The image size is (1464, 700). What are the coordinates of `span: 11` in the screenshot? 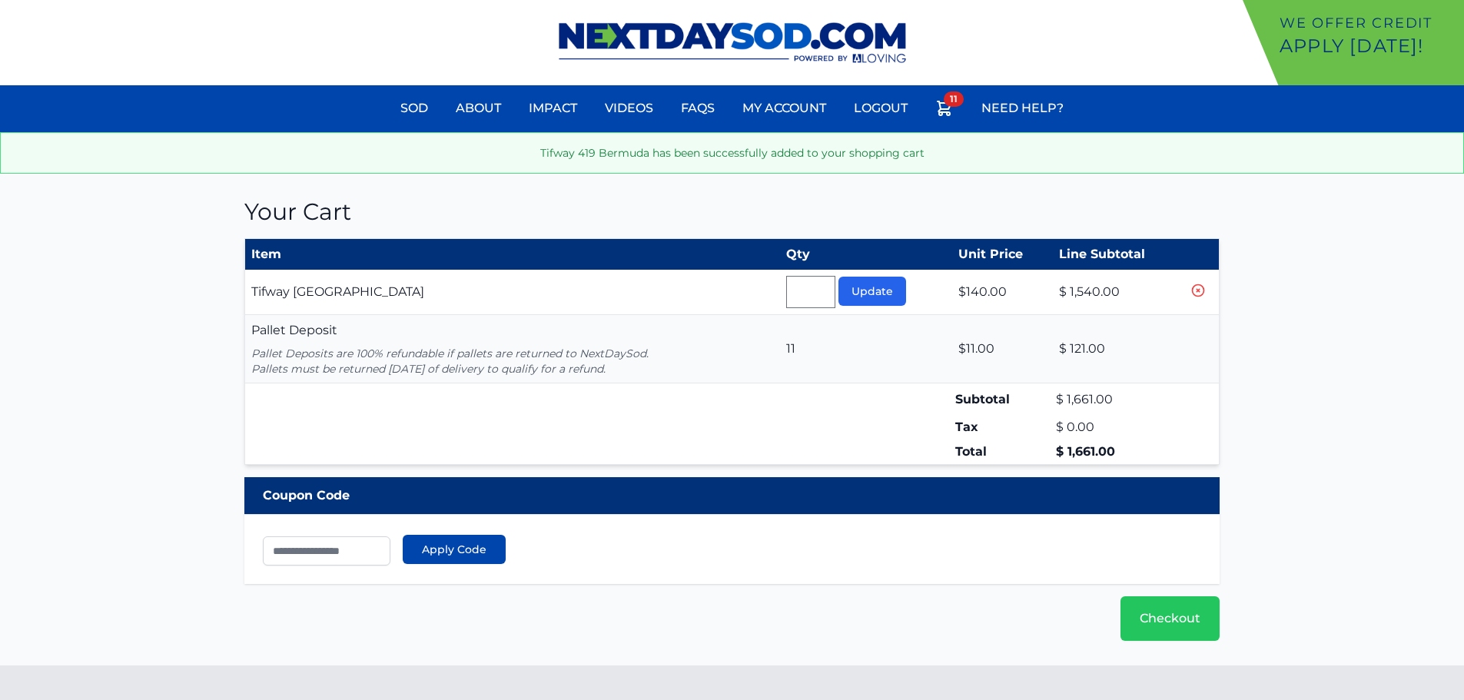 It's located at (954, 99).